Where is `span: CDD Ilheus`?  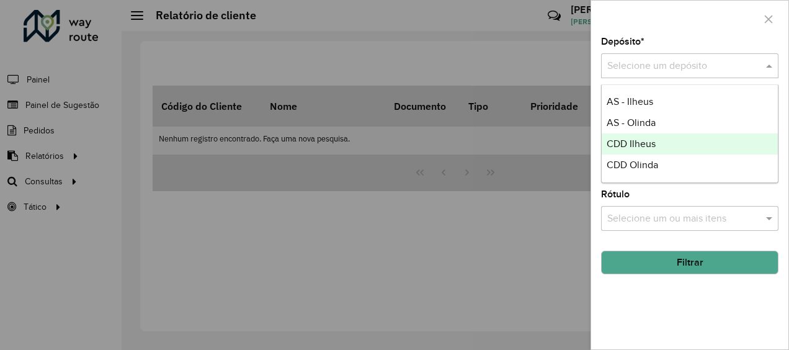
span: CDD Ilheus is located at coordinates (631, 143).